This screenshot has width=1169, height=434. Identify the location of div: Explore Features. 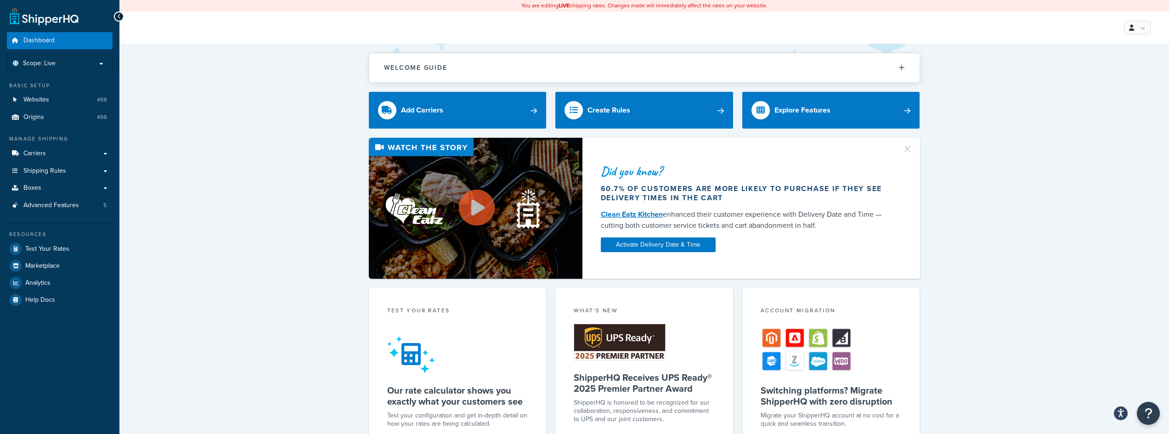
(803, 110).